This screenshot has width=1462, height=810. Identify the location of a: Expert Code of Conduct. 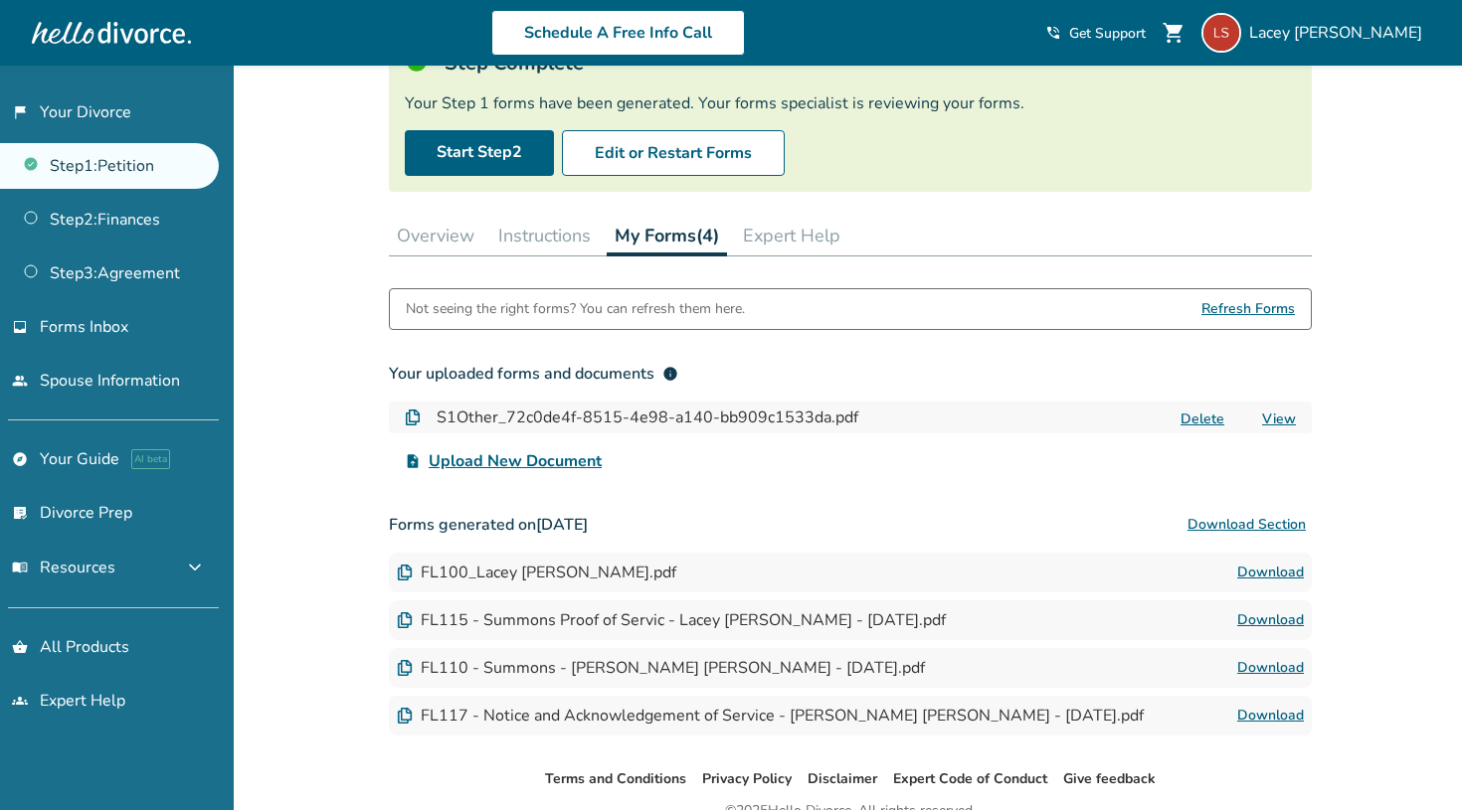
(970, 779).